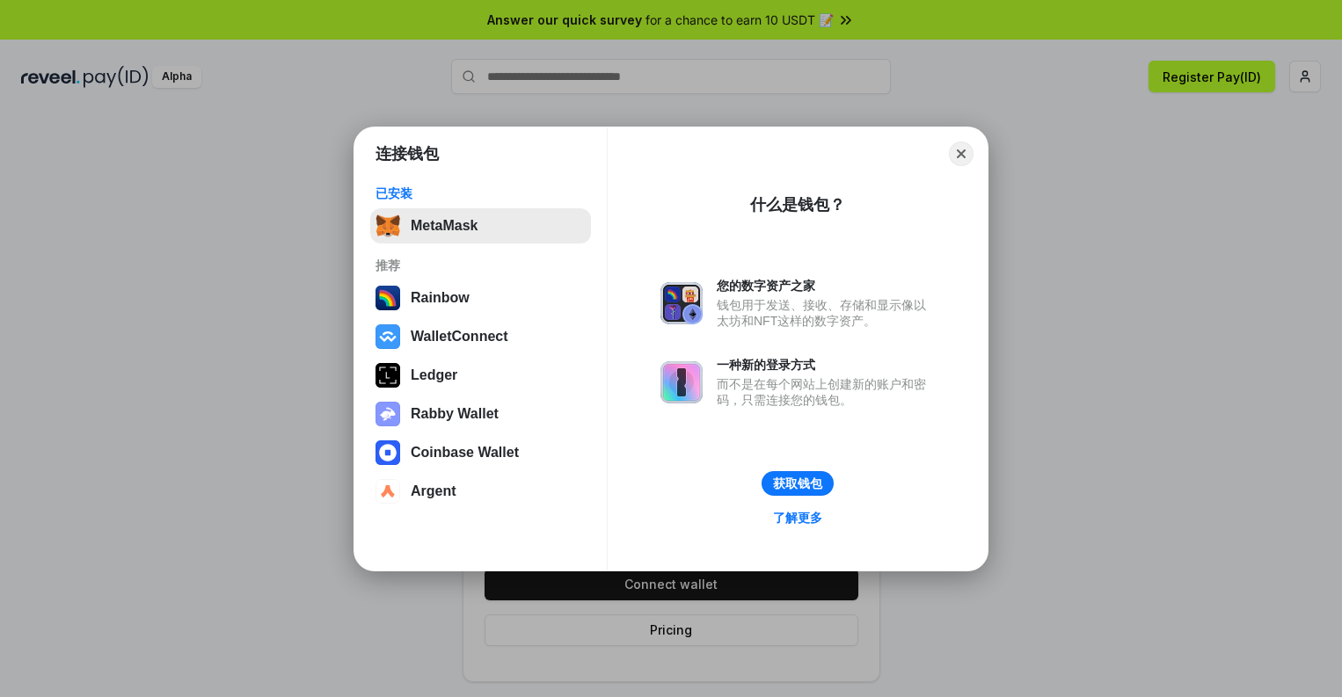 This screenshot has width=1342, height=697. Describe the element at coordinates (464, 453) in the screenshot. I see `div: Coinbase Wallet` at that location.